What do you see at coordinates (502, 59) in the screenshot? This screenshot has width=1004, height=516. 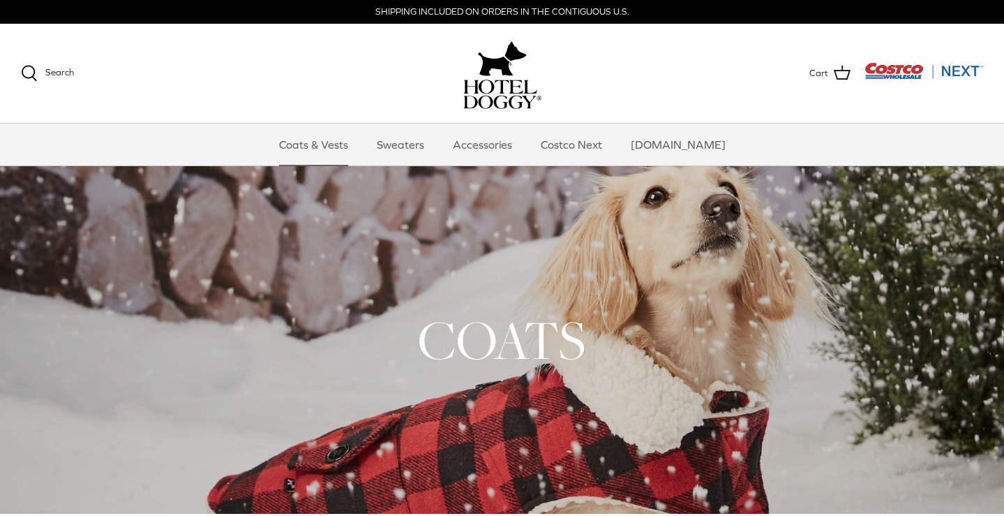 I see `img: hoteldoggy.com` at bounding box center [502, 59].